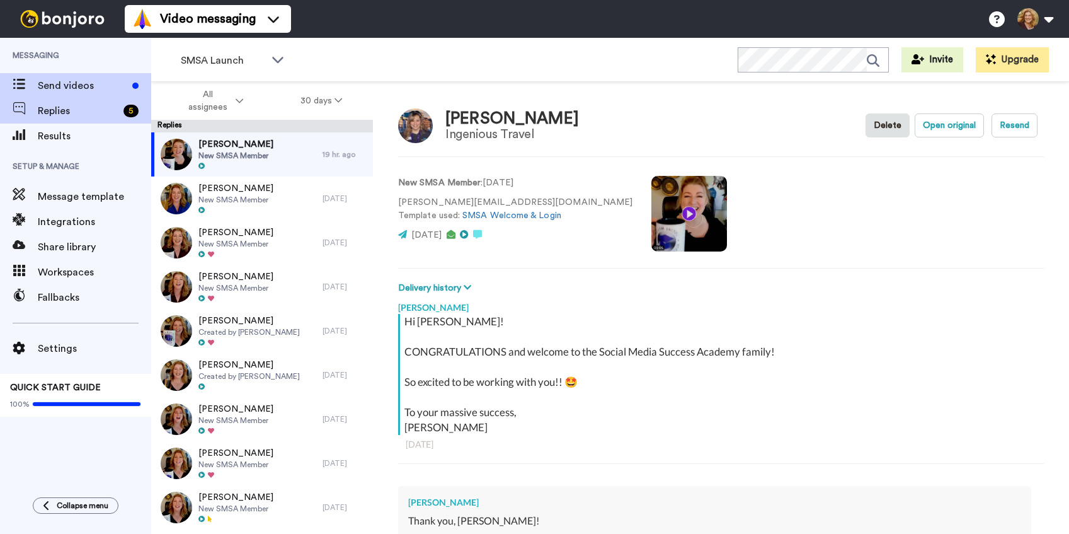 The width and height of the screenshot is (1069, 534). Describe the element at coordinates (176, 331) in the screenshot. I see `img: 01e062ed-77d6-4561-9dc6-f25b2e86aeb3-thumb.jpg` at that location.